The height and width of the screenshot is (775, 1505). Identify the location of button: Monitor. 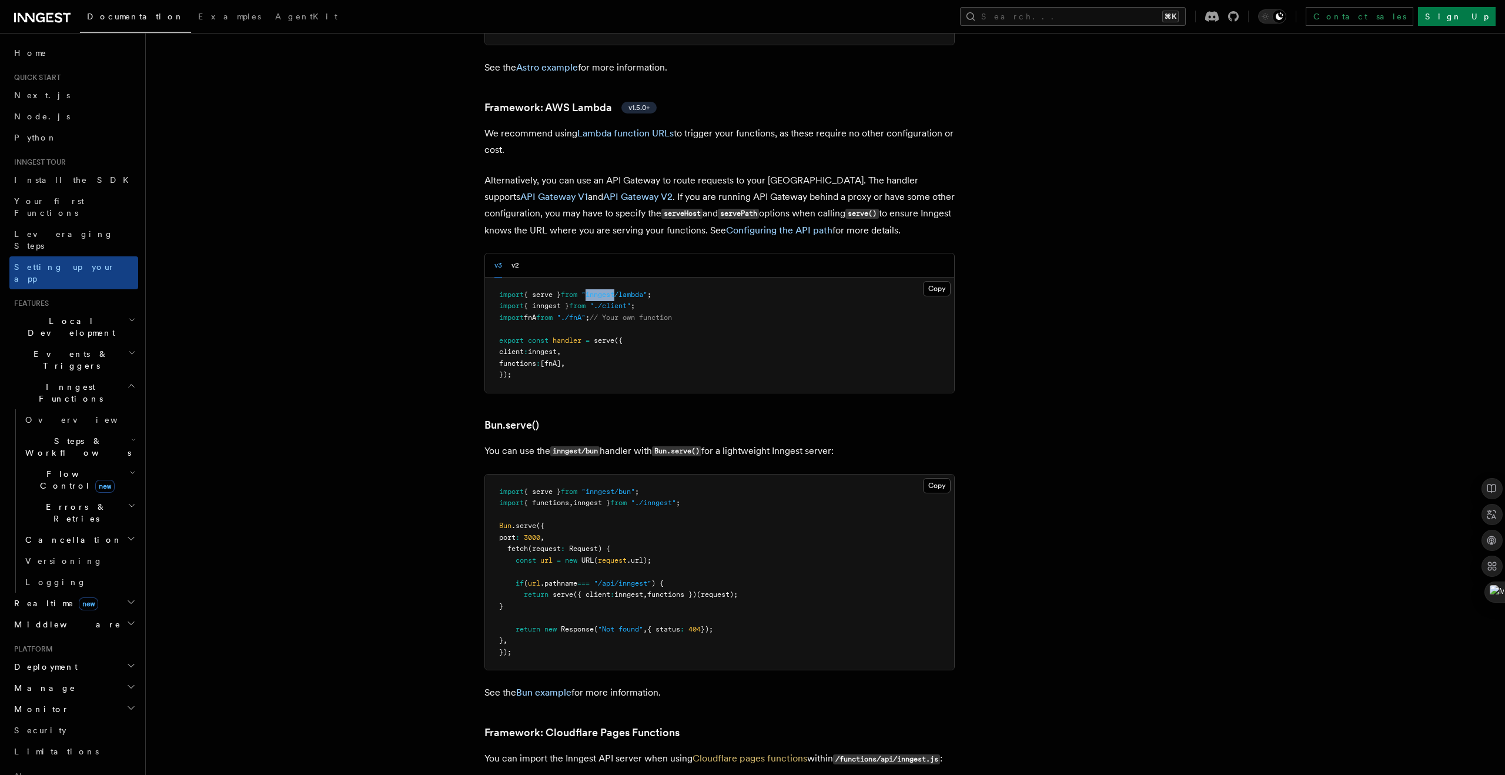
(73, 709).